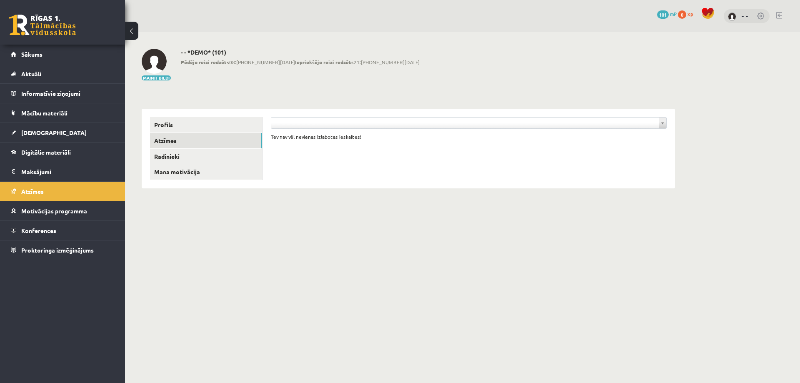 The width and height of the screenshot is (800, 383). I want to click on a: Profils, so click(206, 125).